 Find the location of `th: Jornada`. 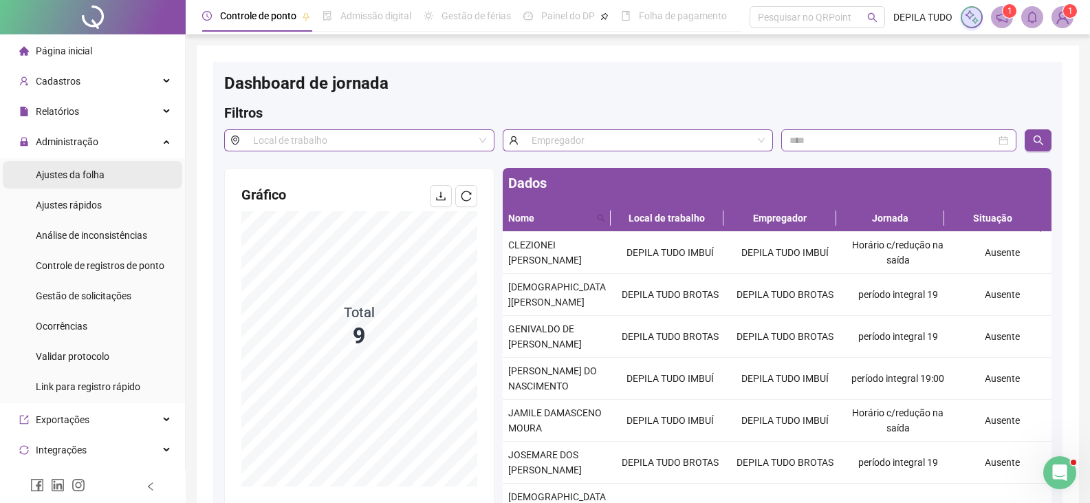

th: Jornada is located at coordinates (890, 218).